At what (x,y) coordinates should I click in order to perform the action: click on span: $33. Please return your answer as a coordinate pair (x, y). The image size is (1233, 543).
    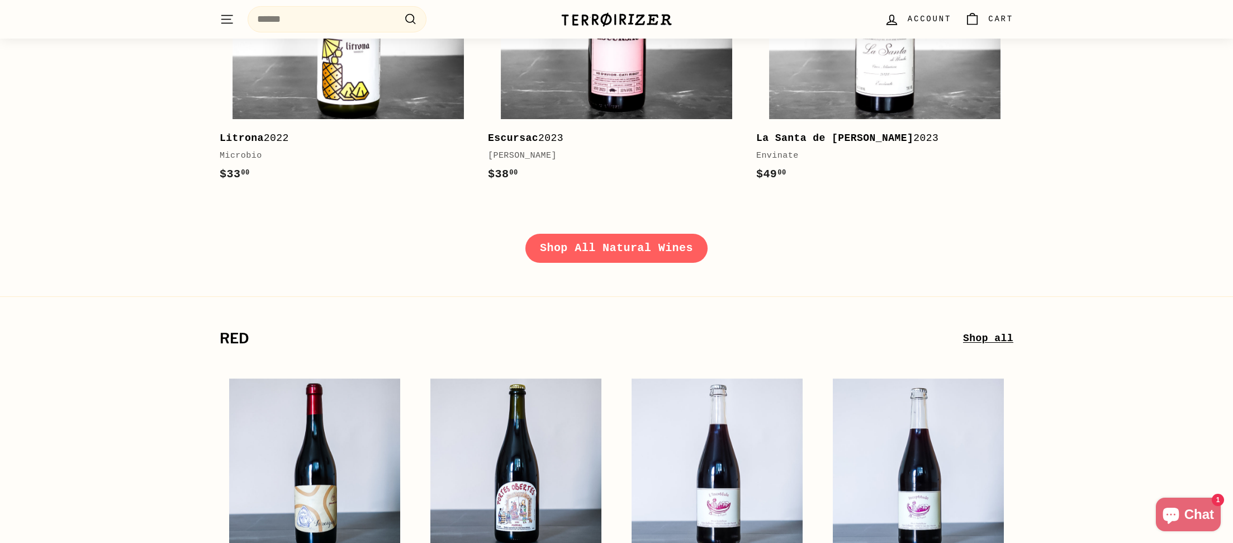
    Looking at the image, I should click on (235, 174).